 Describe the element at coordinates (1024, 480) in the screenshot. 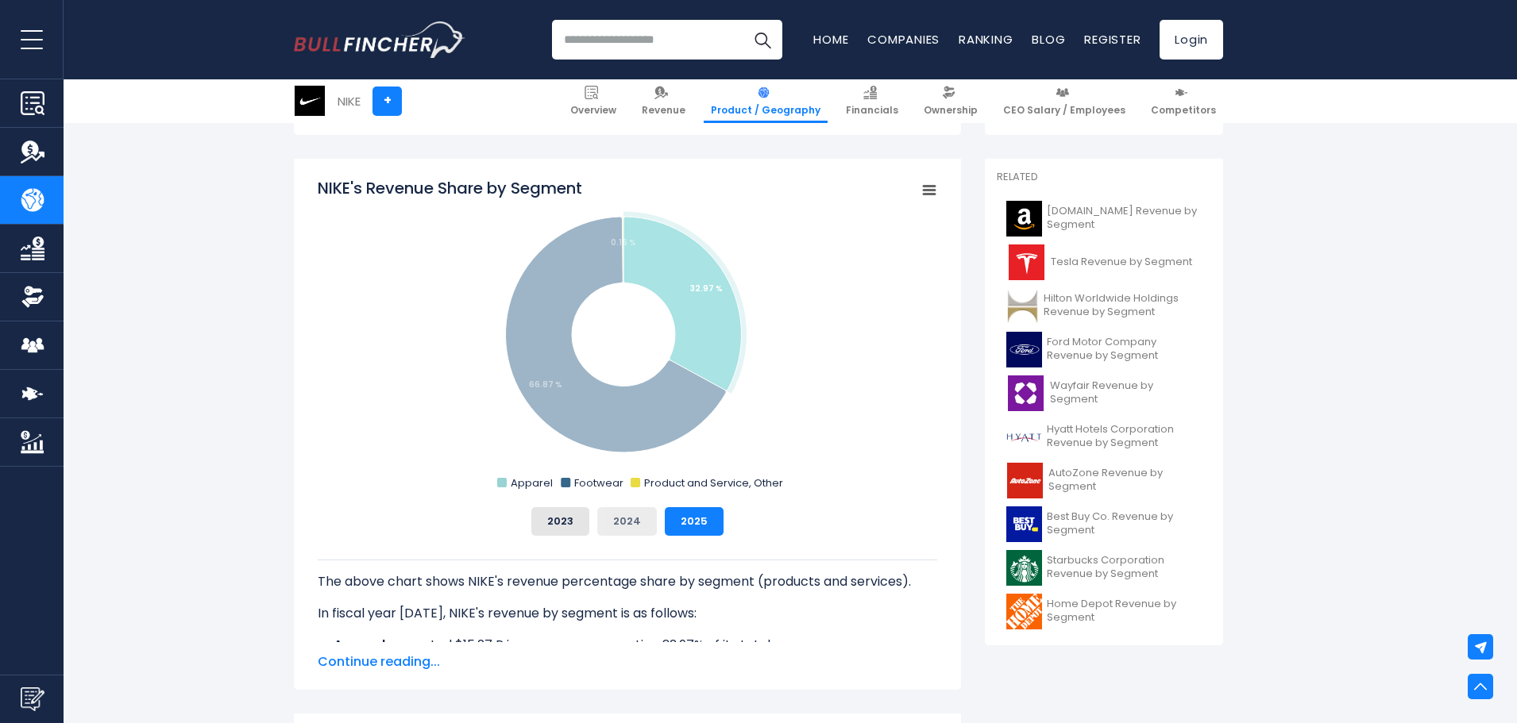

I see `img: AZO logo` at that location.